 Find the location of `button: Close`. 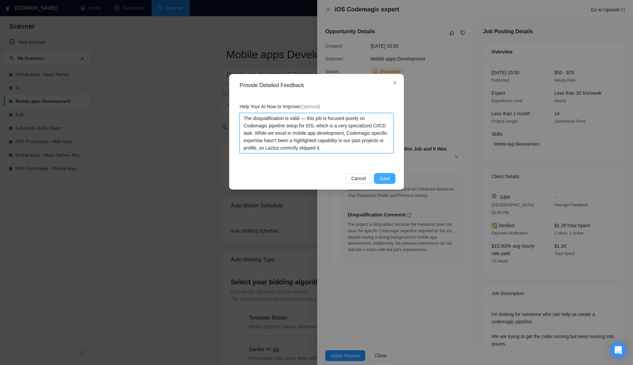

button: Close is located at coordinates (395, 83).